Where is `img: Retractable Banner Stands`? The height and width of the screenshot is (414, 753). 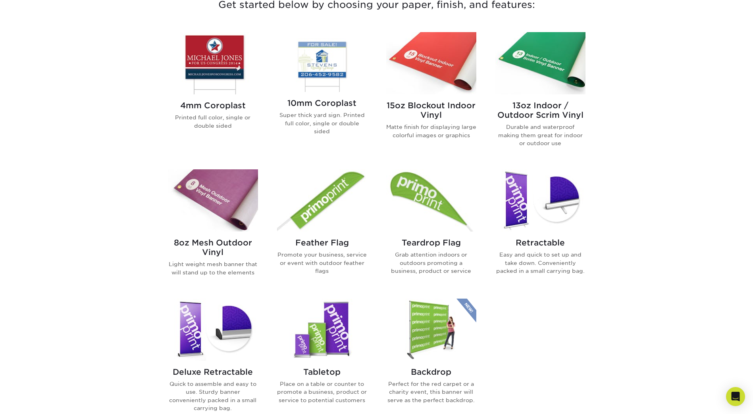
img: Retractable Banner Stands is located at coordinates (540, 200).